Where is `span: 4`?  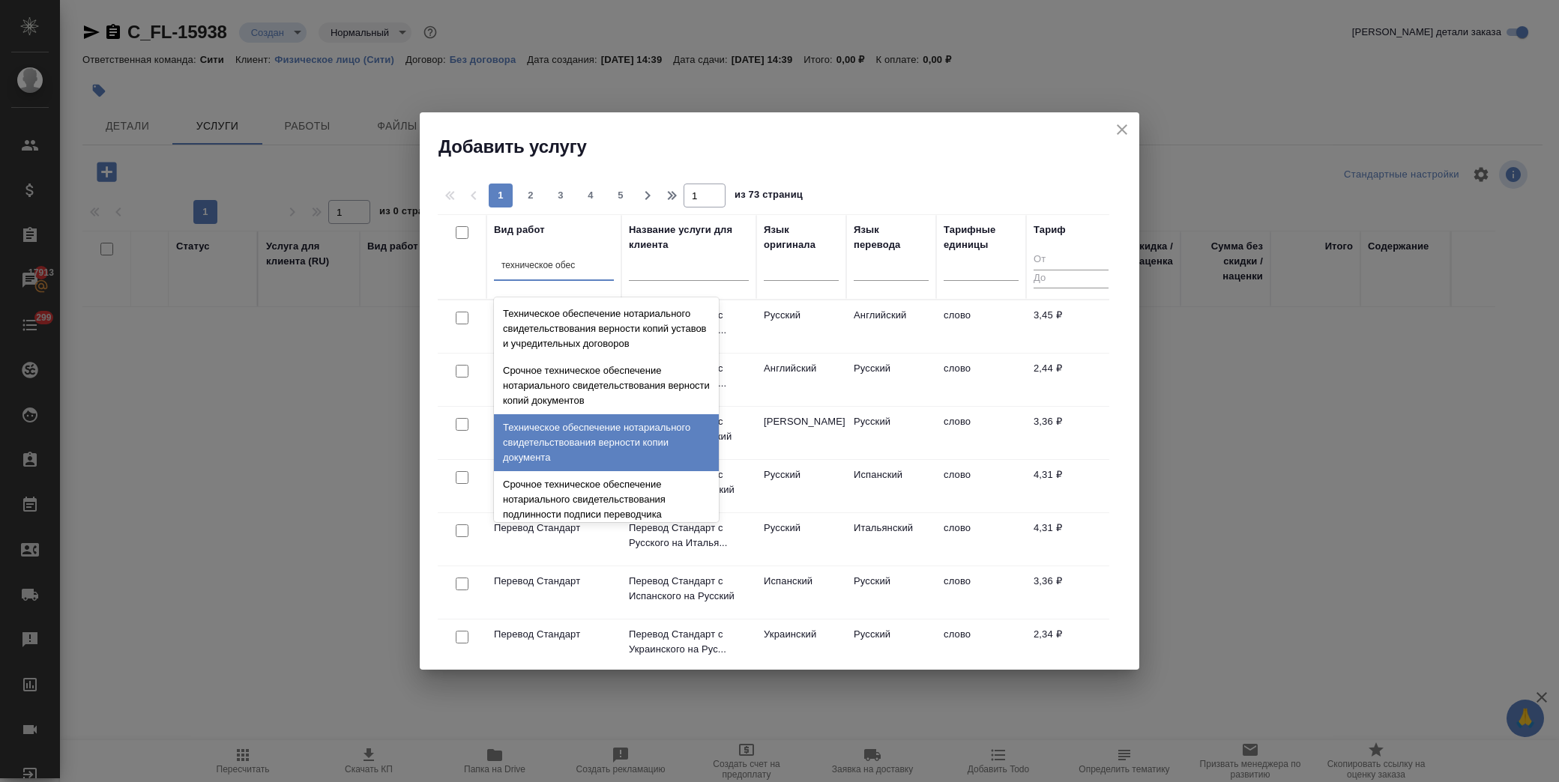
span: 4 is located at coordinates (591, 196).